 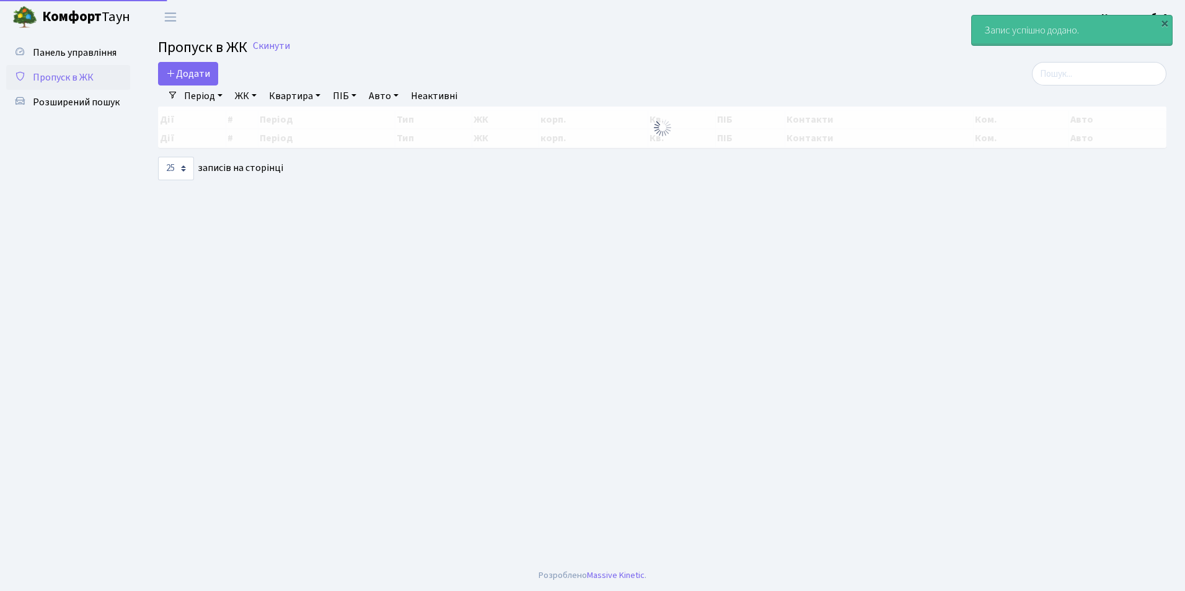 What do you see at coordinates (72, 17) in the screenshot?
I see `b: Комфорт` at bounding box center [72, 17].